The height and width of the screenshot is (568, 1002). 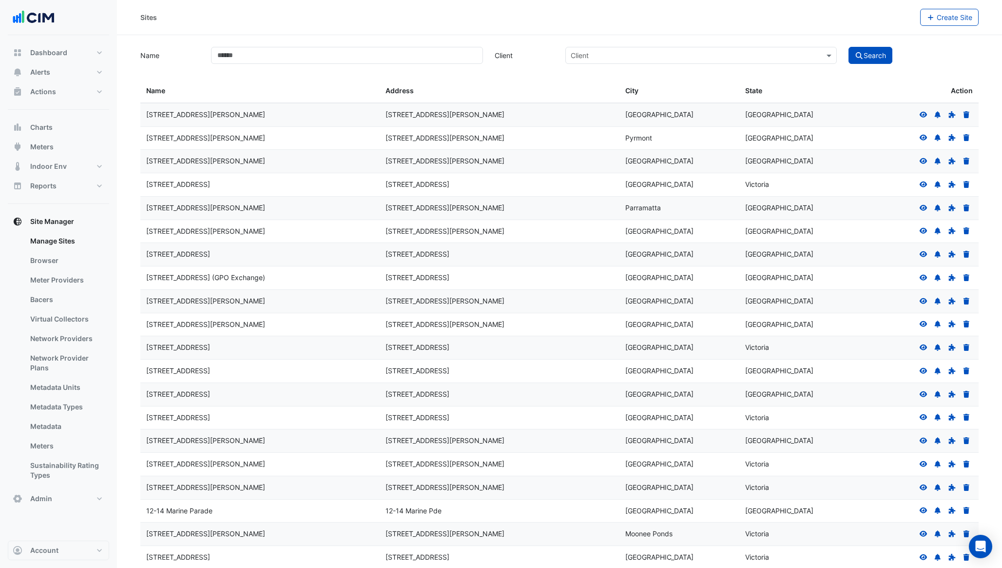 I want to click on a: Metadata Units, so click(x=66, y=387).